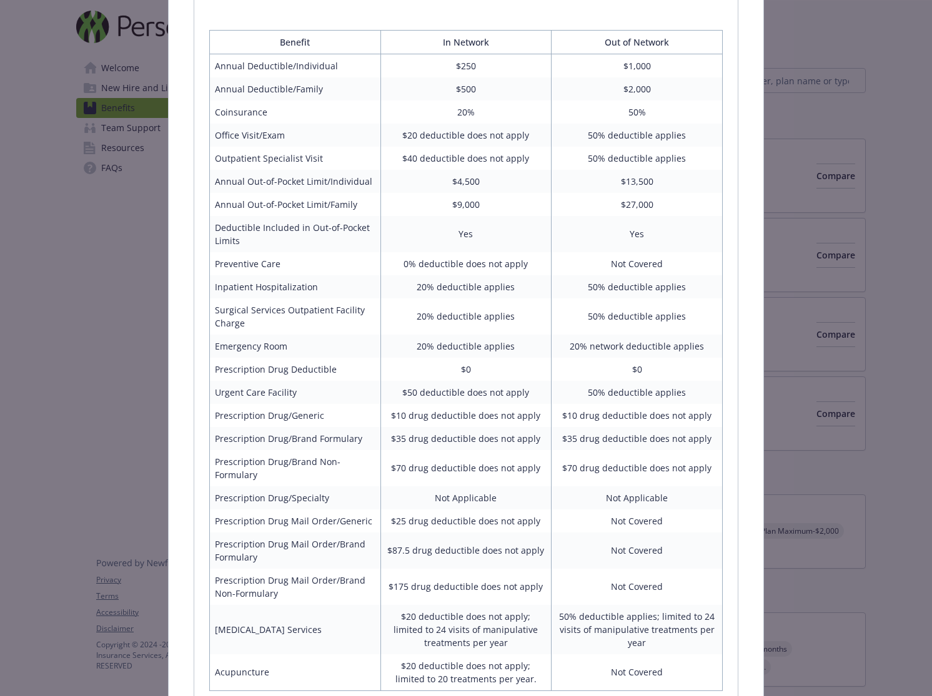  I want to click on td: $40 deductible does not apply, so click(466, 158).